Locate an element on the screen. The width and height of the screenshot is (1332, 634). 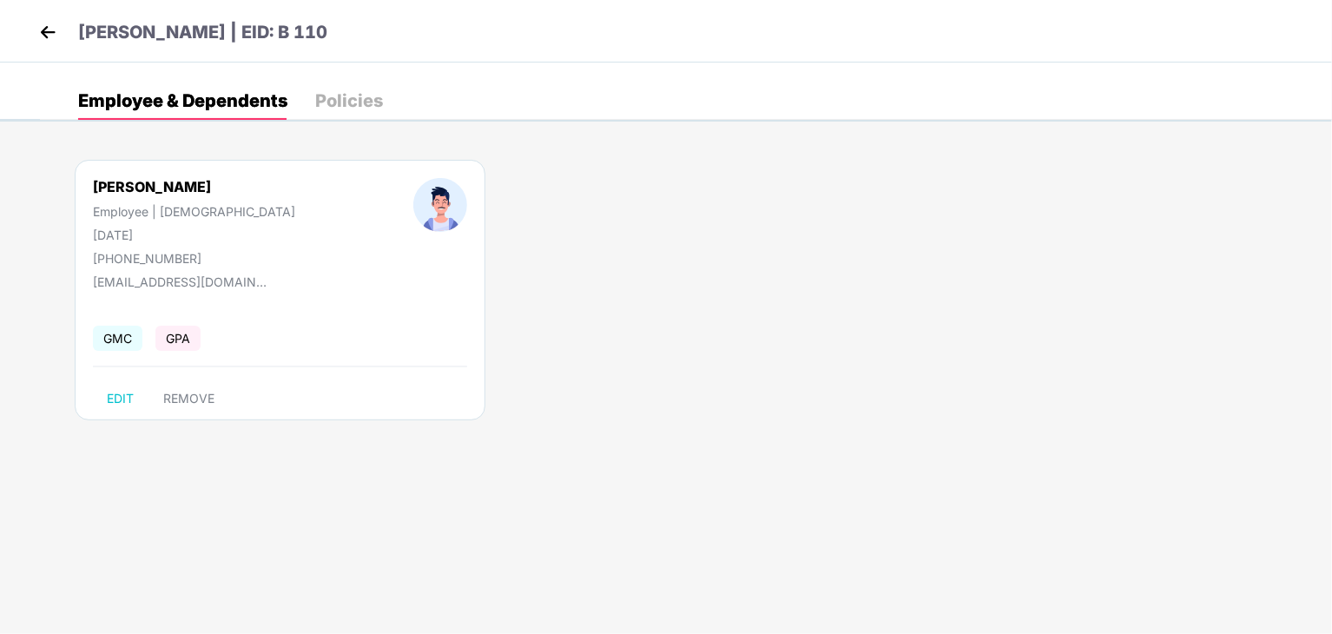
button: REMOVE is located at coordinates (188, 399).